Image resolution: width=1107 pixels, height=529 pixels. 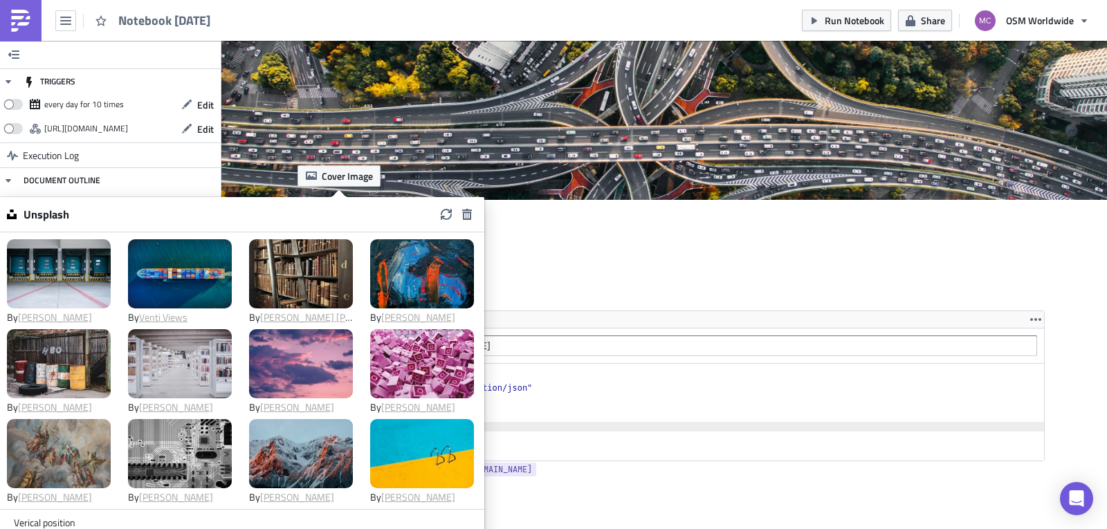 I want to click on div: every day for 10 times, so click(x=84, y=105).